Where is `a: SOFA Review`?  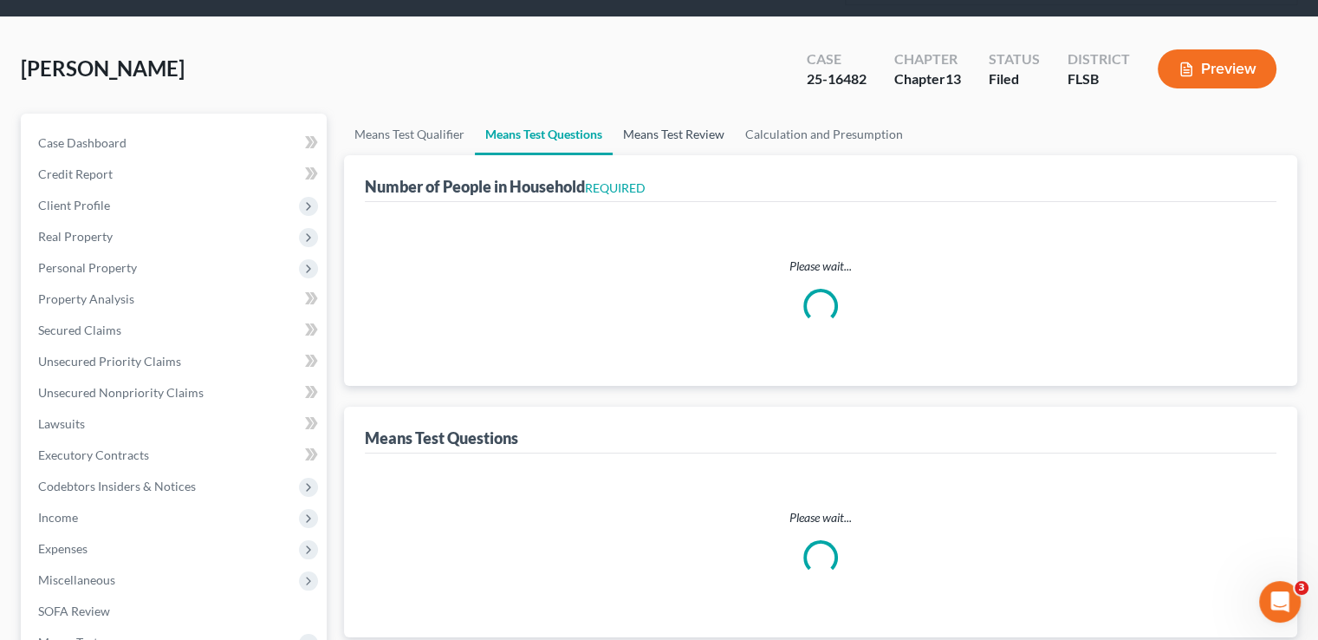 a: SOFA Review is located at coordinates (175, 611).